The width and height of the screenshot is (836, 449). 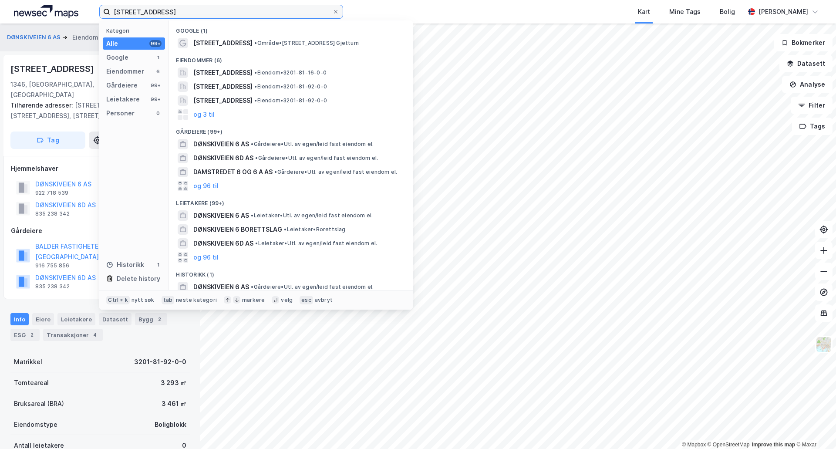 What do you see at coordinates (812, 126) in the screenshot?
I see `button: Tags` at bounding box center [812, 126].